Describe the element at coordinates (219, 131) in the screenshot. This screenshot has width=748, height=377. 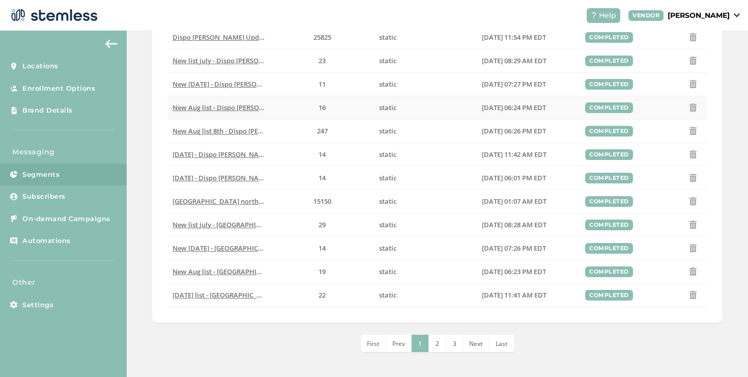
I see `label: New Aug list 8th - Dispo Romeo` at that location.